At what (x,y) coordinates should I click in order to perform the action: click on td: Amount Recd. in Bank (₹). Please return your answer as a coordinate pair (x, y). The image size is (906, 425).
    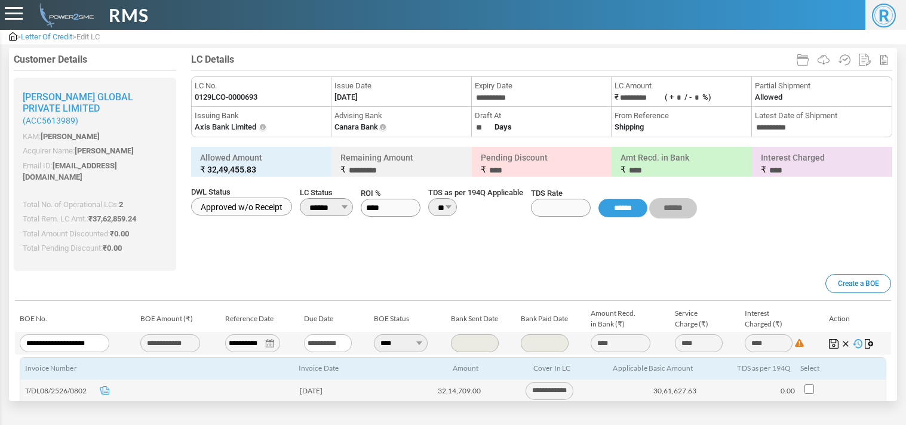
    Looking at the image, I should click on (628, 319).